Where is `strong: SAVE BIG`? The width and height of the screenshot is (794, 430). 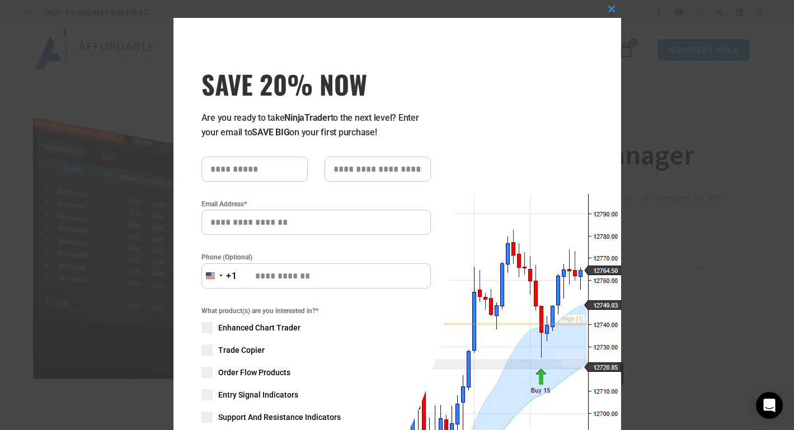 strong: SAVE BIG is located at coordinates (270, 132).